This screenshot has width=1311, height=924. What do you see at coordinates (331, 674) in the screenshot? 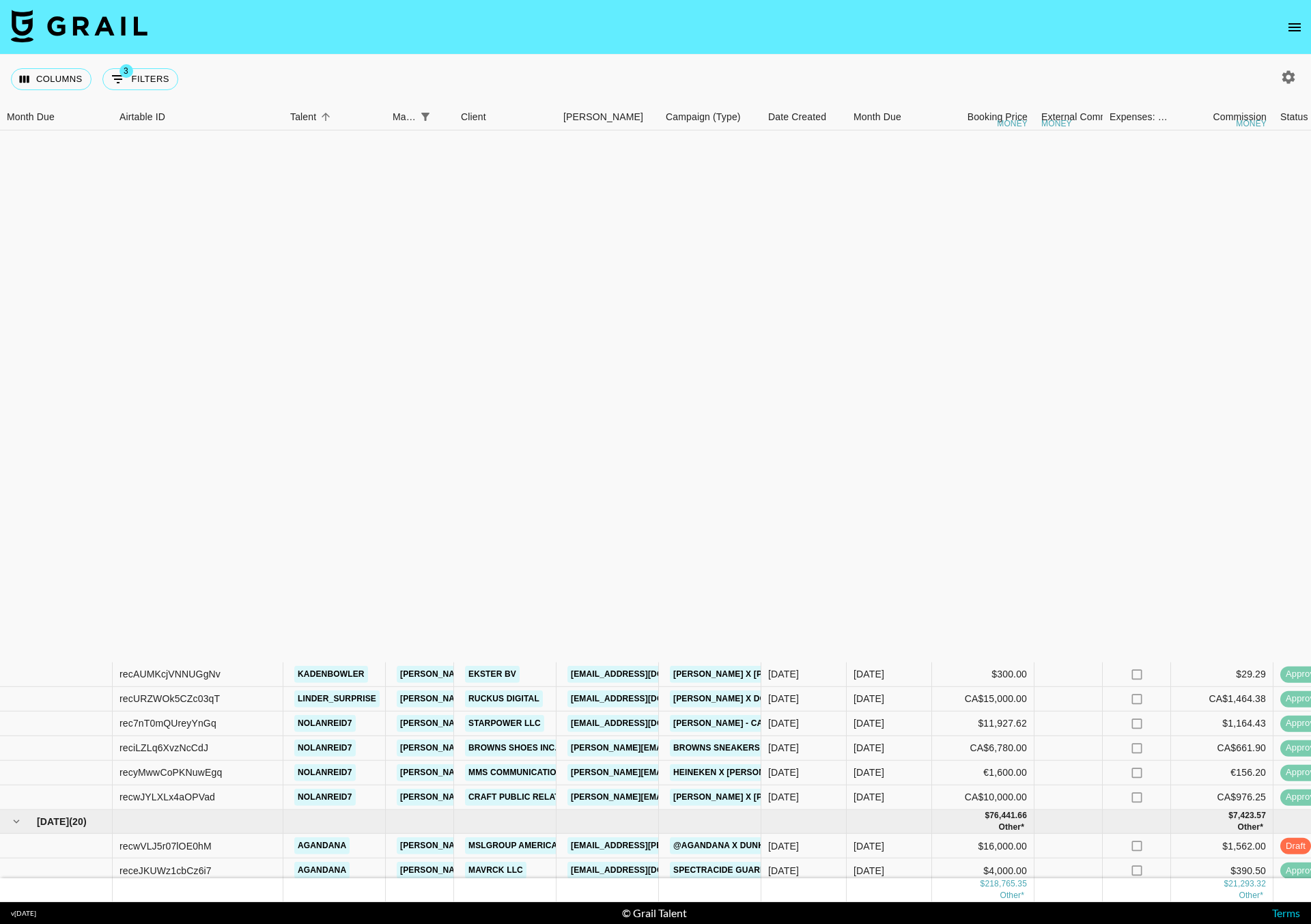
I see `a: kadenbowler` at bounding box center [331, 674].